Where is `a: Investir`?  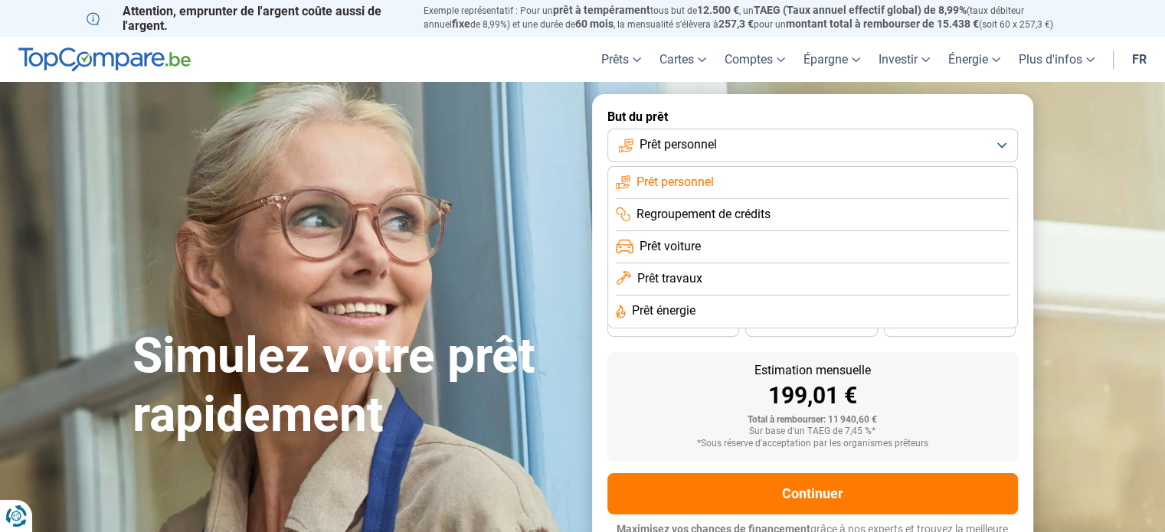 a: Investir is located at coordinates (904, 59).